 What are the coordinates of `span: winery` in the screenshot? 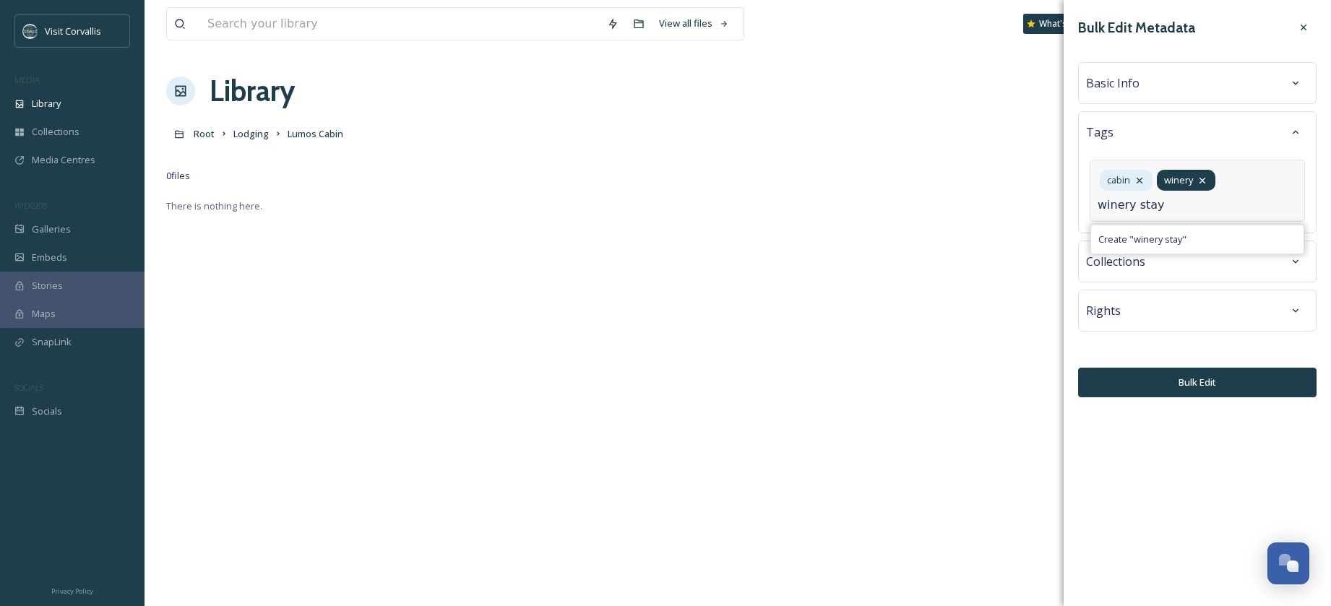 It's located at (1178, 180).